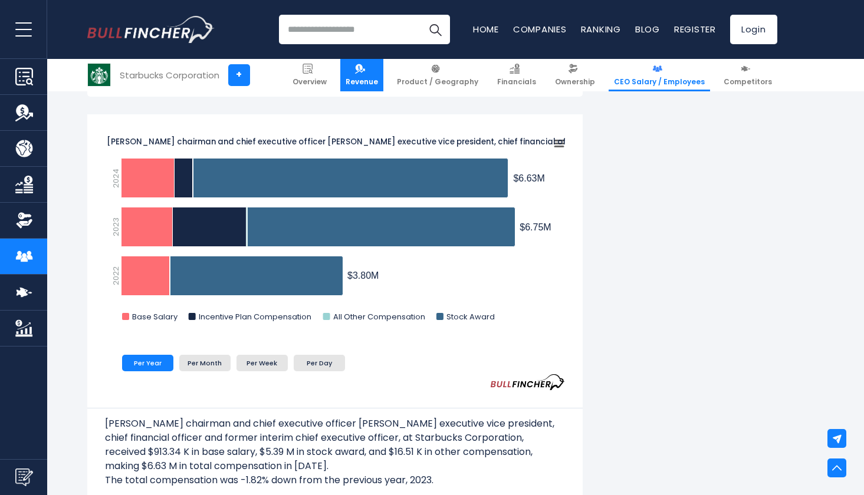  Describe the element at coordinates (24, 220) in the screenshot. I see `img: Ownership` at that location.